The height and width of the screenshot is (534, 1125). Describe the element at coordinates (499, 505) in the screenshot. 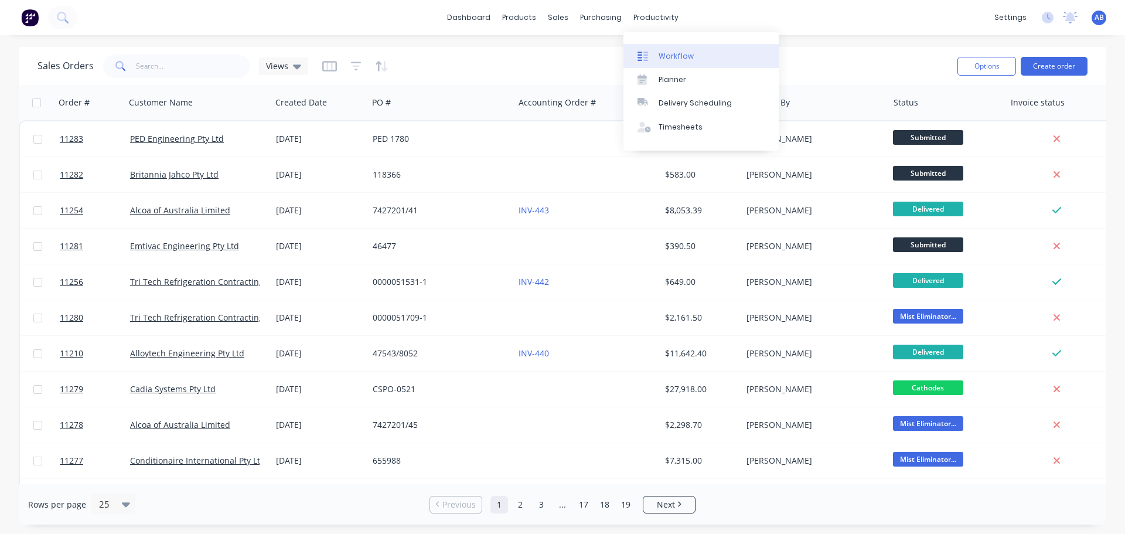

I see `a: Page 1 is your current page` at that location.